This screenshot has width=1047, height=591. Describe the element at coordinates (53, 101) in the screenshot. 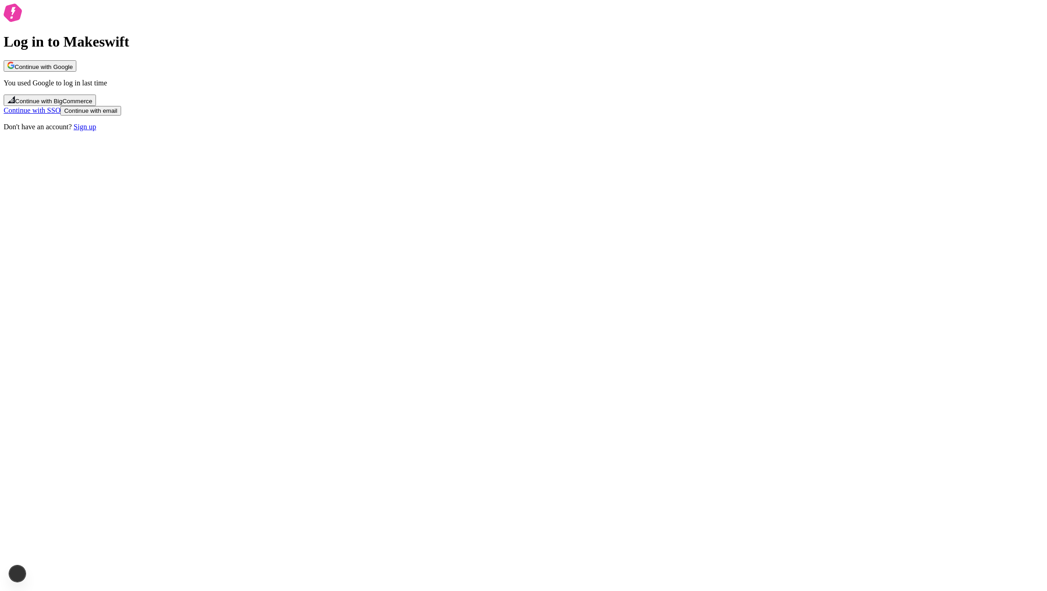

I see `span: Continue with BigCommerce` at that location.